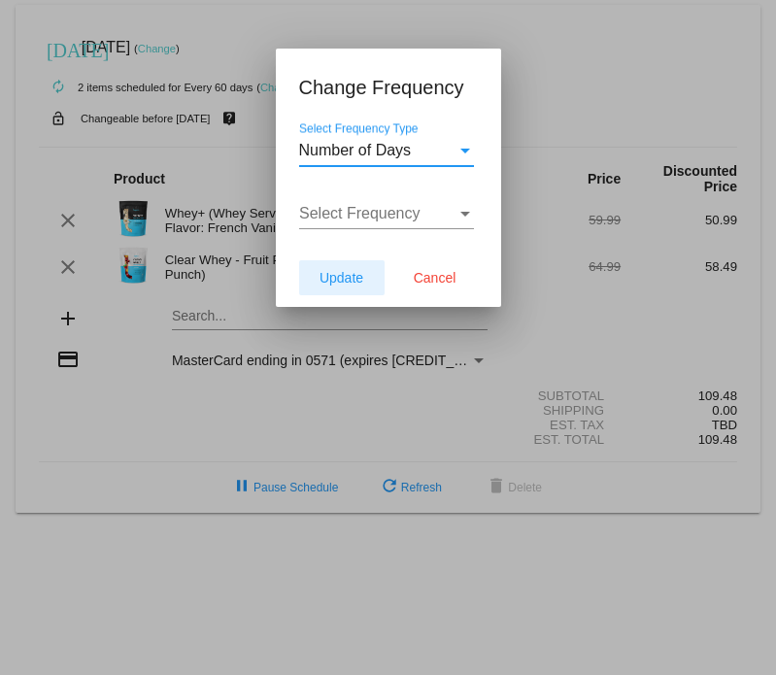 This screenshot has height=675, width=776. What do you see at coordinates (435, 278) in the screenshot?
I see `button: Cancel` at bounding box center [435, 278].